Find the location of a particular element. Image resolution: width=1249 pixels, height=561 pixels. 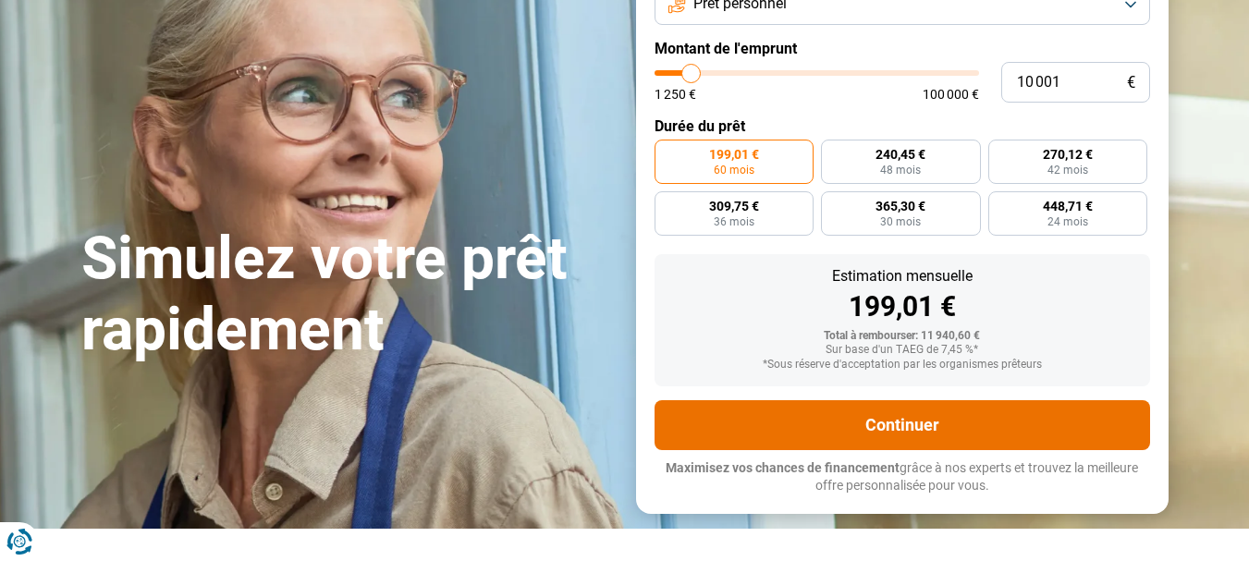

span: 60 mois is located at coordinates (734, 170).